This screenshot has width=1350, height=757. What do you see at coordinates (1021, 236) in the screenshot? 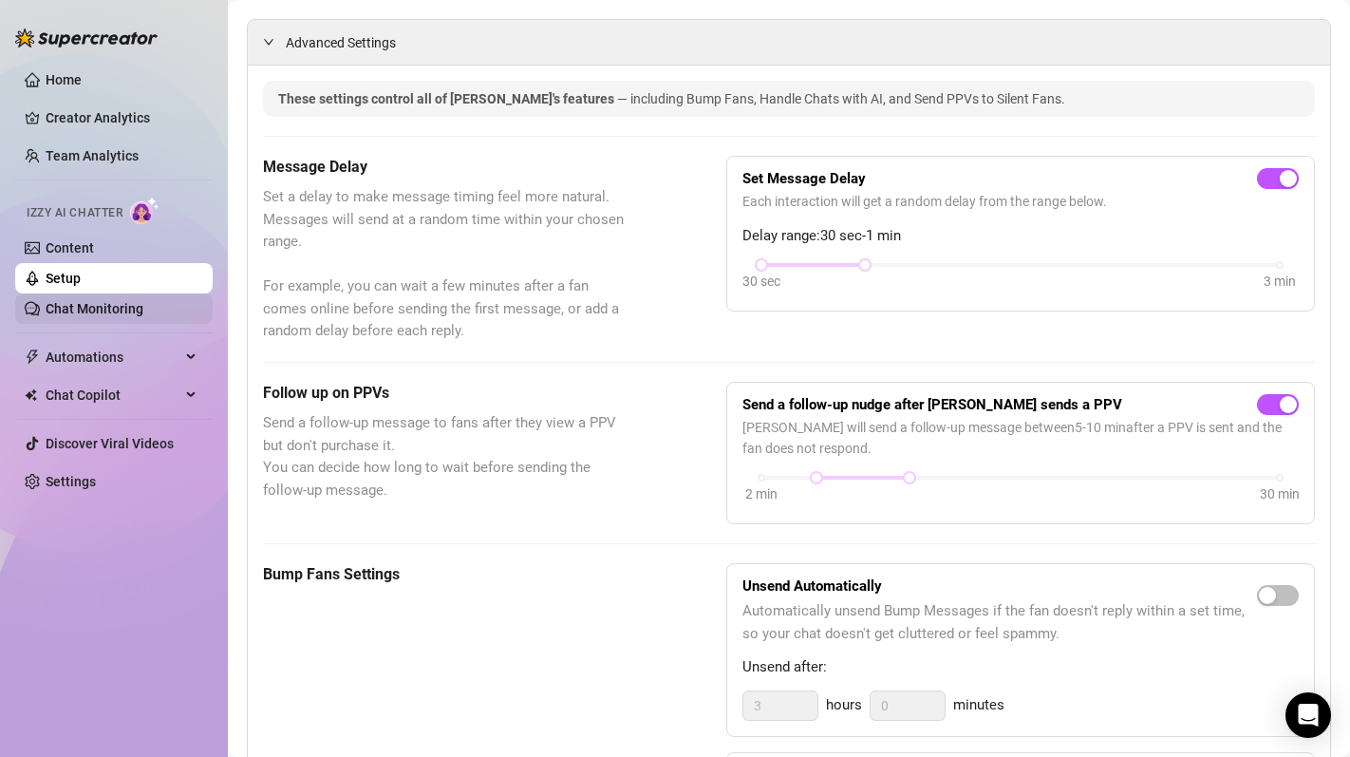
I see `span: Delay range: 30 sec - 1 min` at bounding box center [1021, 236].